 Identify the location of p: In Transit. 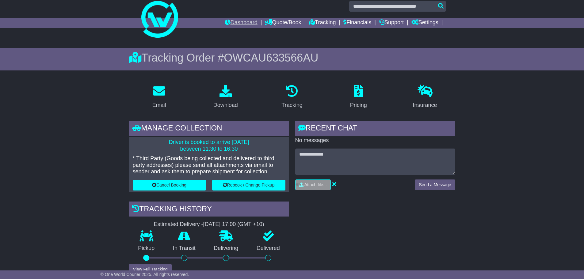
(184, 249).